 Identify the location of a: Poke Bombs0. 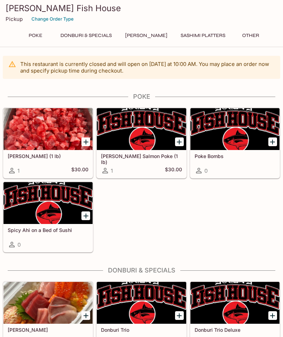
(234, 143).